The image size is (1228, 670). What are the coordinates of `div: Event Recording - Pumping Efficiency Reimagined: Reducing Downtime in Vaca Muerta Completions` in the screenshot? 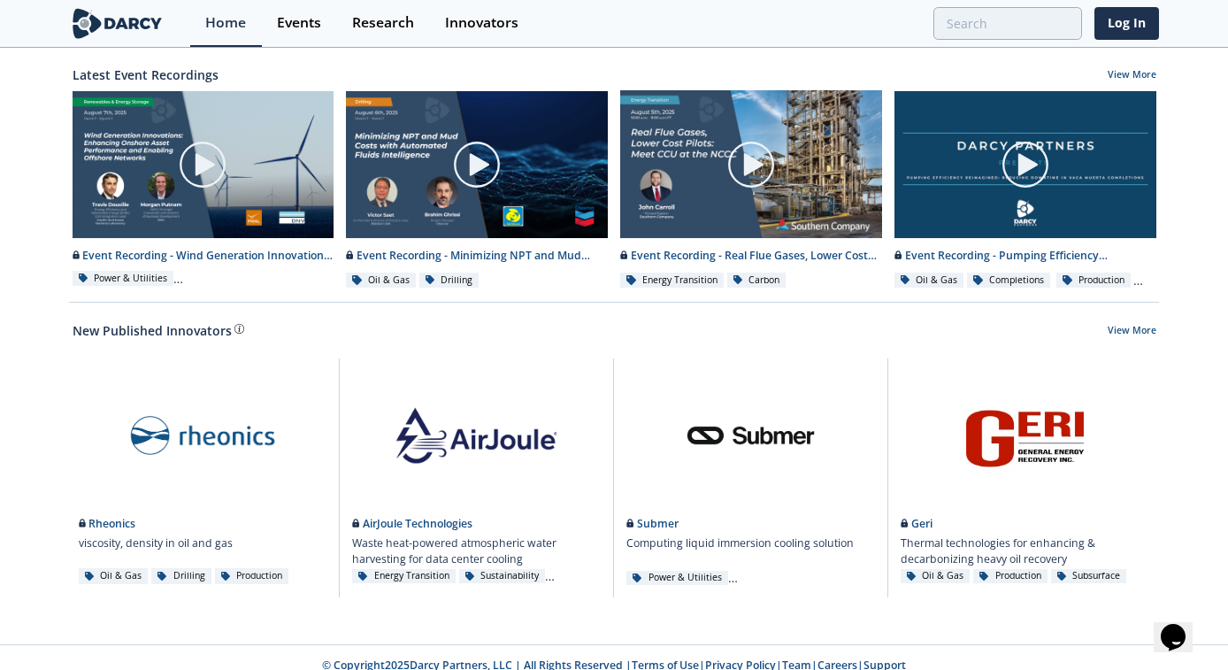 It's located at (1025, 256).